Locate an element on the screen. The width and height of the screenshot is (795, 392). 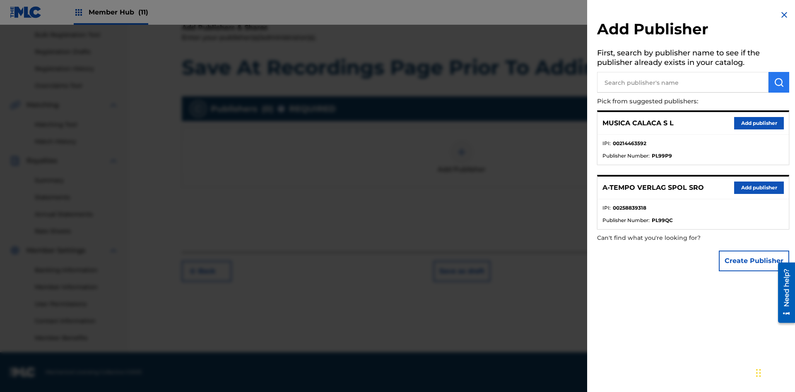
div: Open Resource Center is located at coordinates (14, 34).